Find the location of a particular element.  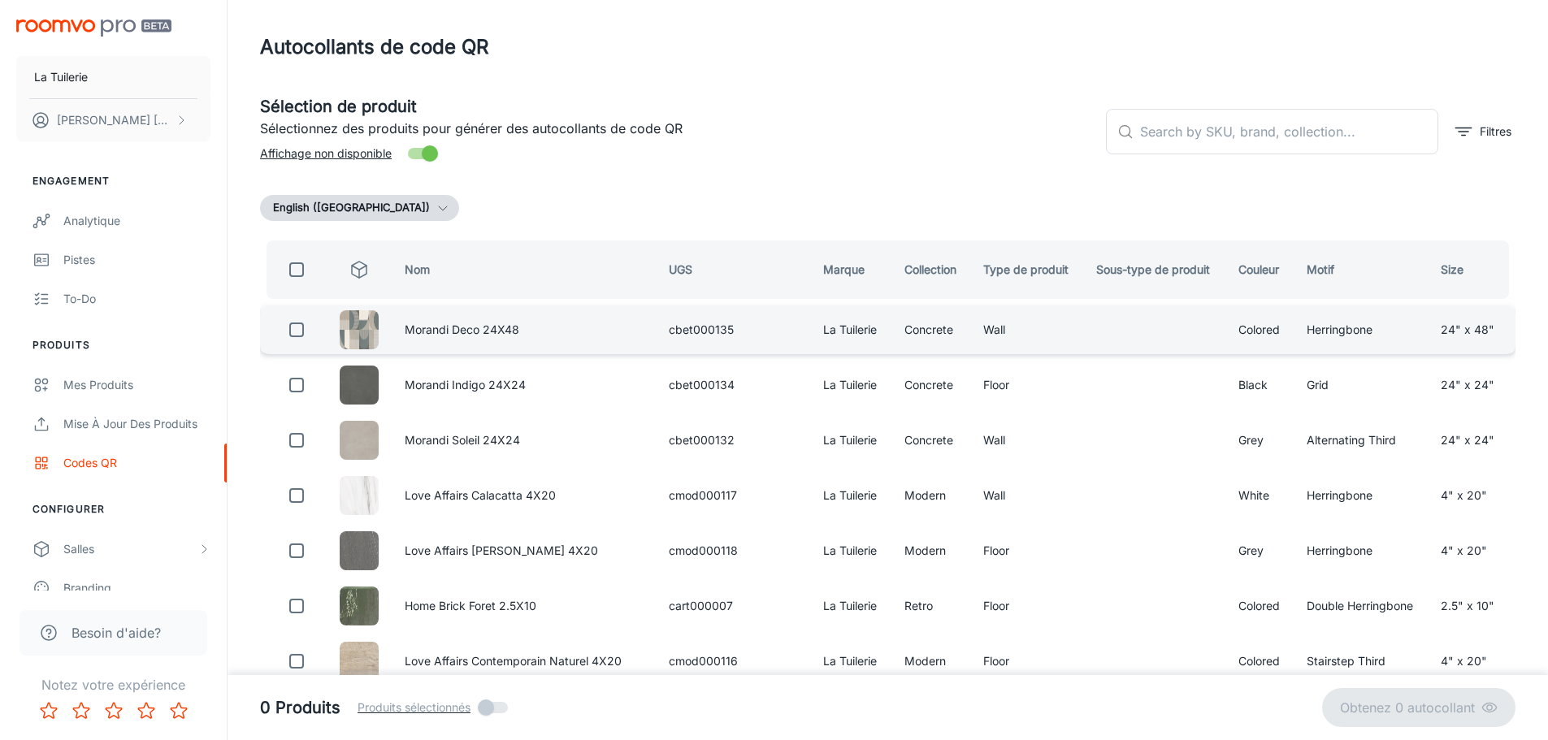

td: Love Affairs Contemporain Naturel 4X20 is located at coordinates (523, 662).